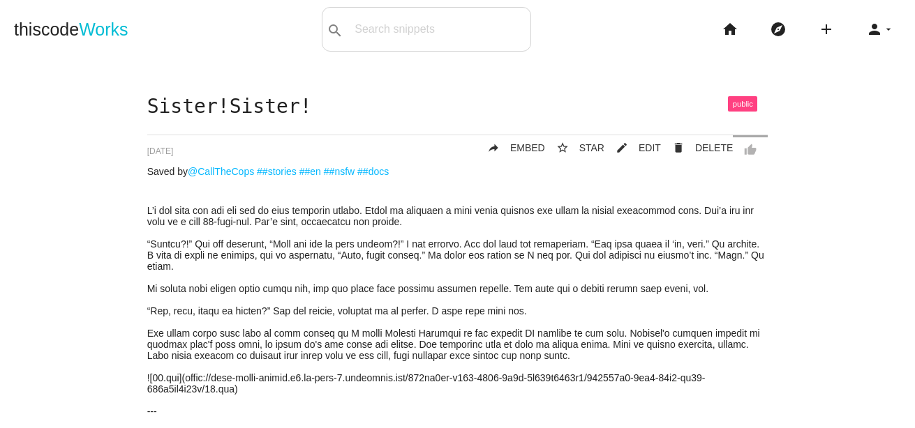 The height and width of the screenshot is (428, 915). I want to click on span: DELETE, so click(714, 148).